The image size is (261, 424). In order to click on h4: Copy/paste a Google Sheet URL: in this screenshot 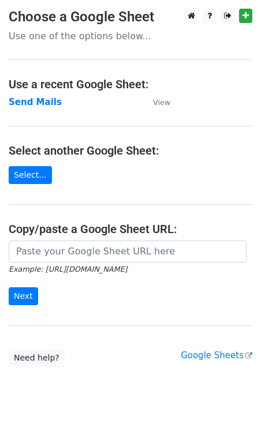, I will do `click(130, 229)`.